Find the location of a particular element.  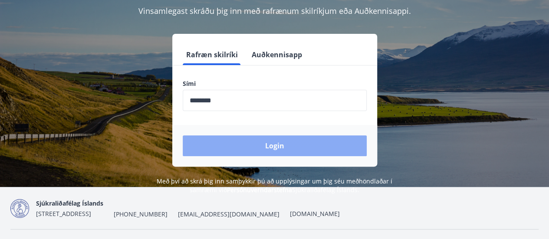

a: Persónuverndarstefna is located at coordinates (259, 190).